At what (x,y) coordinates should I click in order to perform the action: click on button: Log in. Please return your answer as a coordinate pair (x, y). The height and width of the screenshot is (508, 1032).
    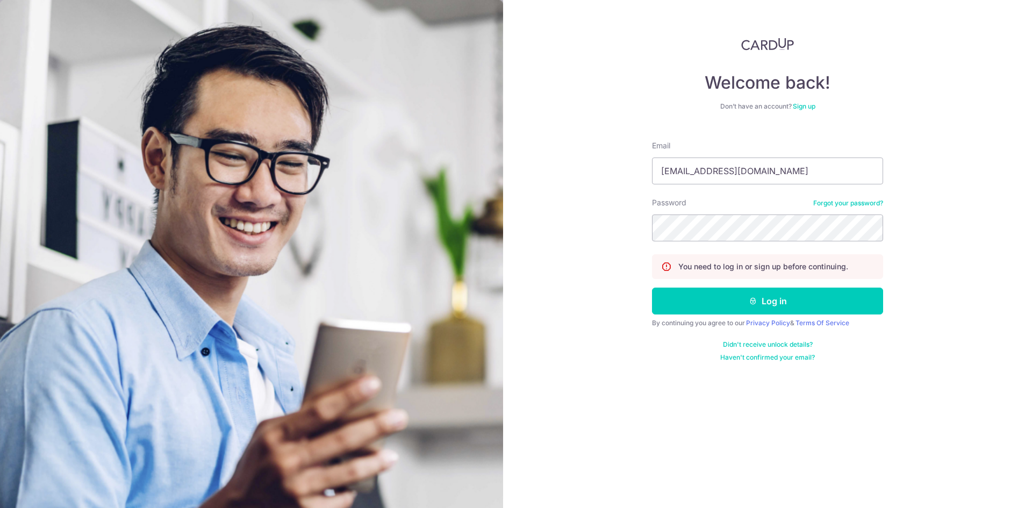
    Looking at the image, I should click on (767, 301).